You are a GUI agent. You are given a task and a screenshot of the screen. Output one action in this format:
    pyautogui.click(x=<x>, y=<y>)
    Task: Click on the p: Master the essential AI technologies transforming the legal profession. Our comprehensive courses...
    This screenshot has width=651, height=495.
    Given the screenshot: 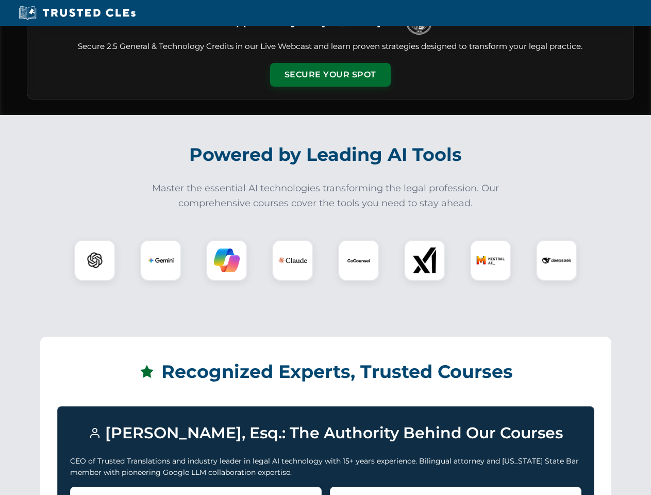 What is the action you would take?
    pyautogui.click(x=326, y=196)
    